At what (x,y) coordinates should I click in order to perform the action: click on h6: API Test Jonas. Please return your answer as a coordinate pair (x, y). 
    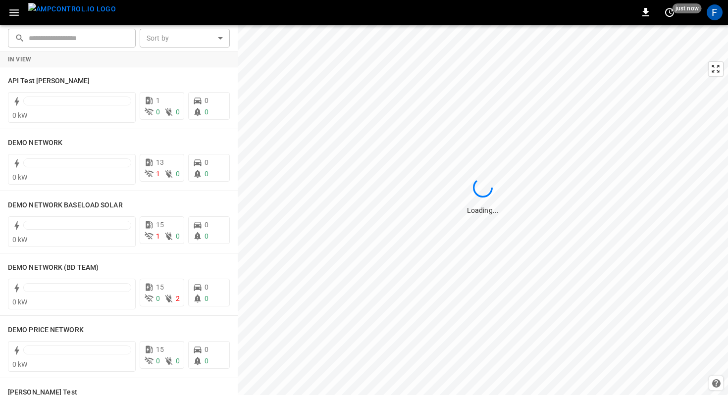
    Looking at the image, I should click on (49, 81).